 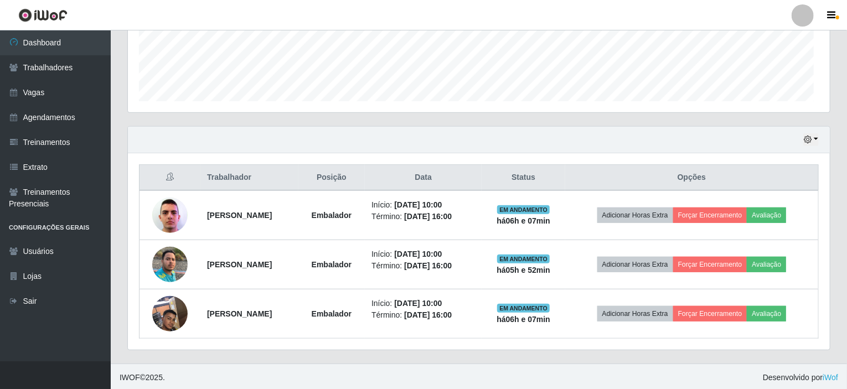 What do you see at coordinates (800, 377) in the screenshot?
I see `span: Desenvolvido por` at bounding box center [800, 377].